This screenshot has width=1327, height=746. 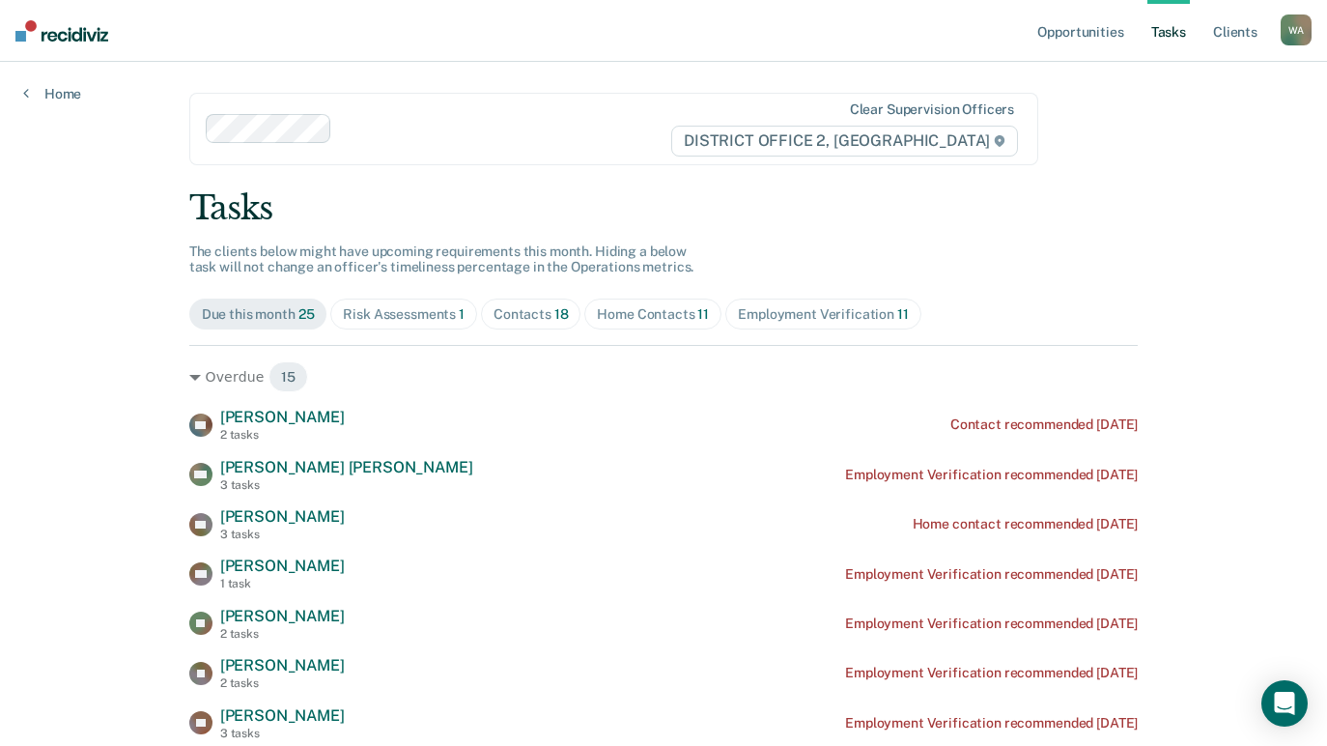 I want to click on div: Due this month, so click(x=258, y=314).